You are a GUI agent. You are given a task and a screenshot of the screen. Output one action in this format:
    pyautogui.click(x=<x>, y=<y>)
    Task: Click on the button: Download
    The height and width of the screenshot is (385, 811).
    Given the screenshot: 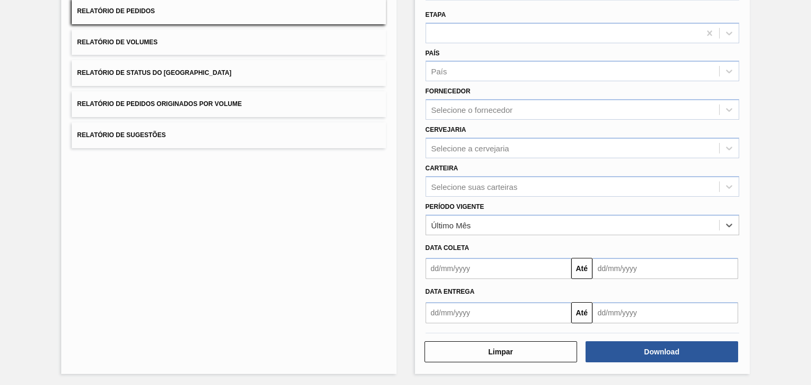 What is the action you would take?
    pyautogui.click(x=662, y=352)
    